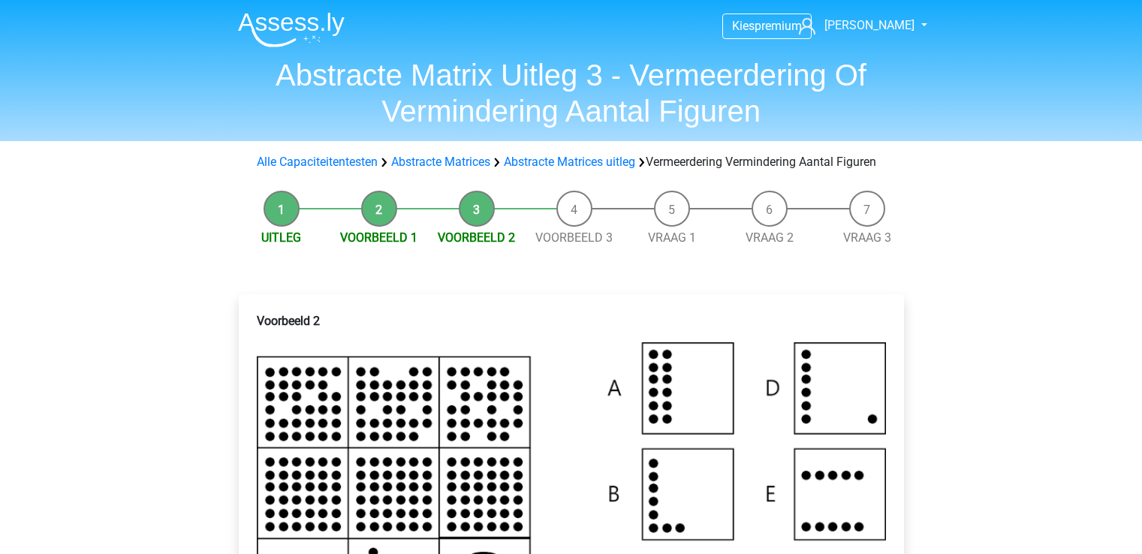 This screenshot has height=554, width=1142. Describe the element at coordinates (743, 26) in the screenshot. I see `span: Kies` at that location.